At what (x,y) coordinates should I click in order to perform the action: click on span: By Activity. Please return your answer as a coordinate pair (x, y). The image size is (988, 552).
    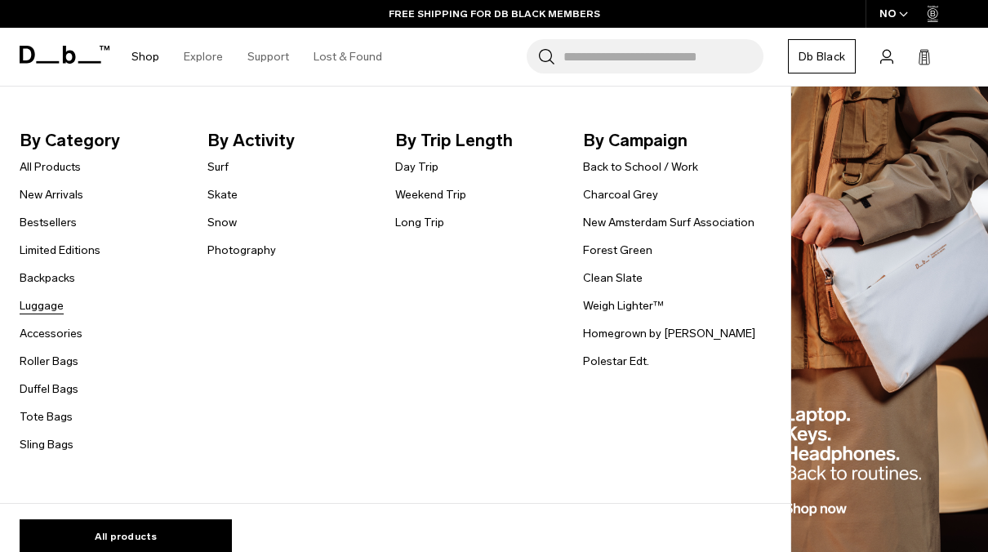
    Looking at the image, I should click on (297, 140).